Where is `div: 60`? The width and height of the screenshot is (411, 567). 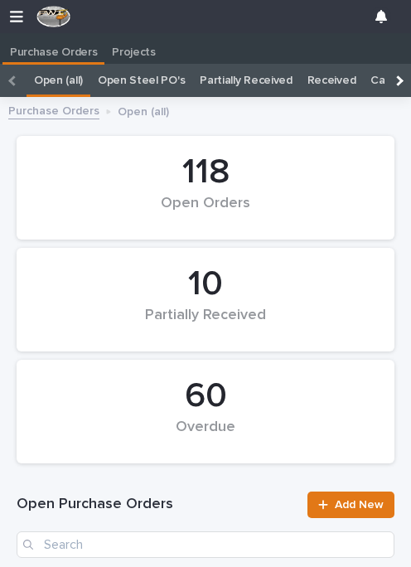 div: 60 is located at coordinates (205, 396).